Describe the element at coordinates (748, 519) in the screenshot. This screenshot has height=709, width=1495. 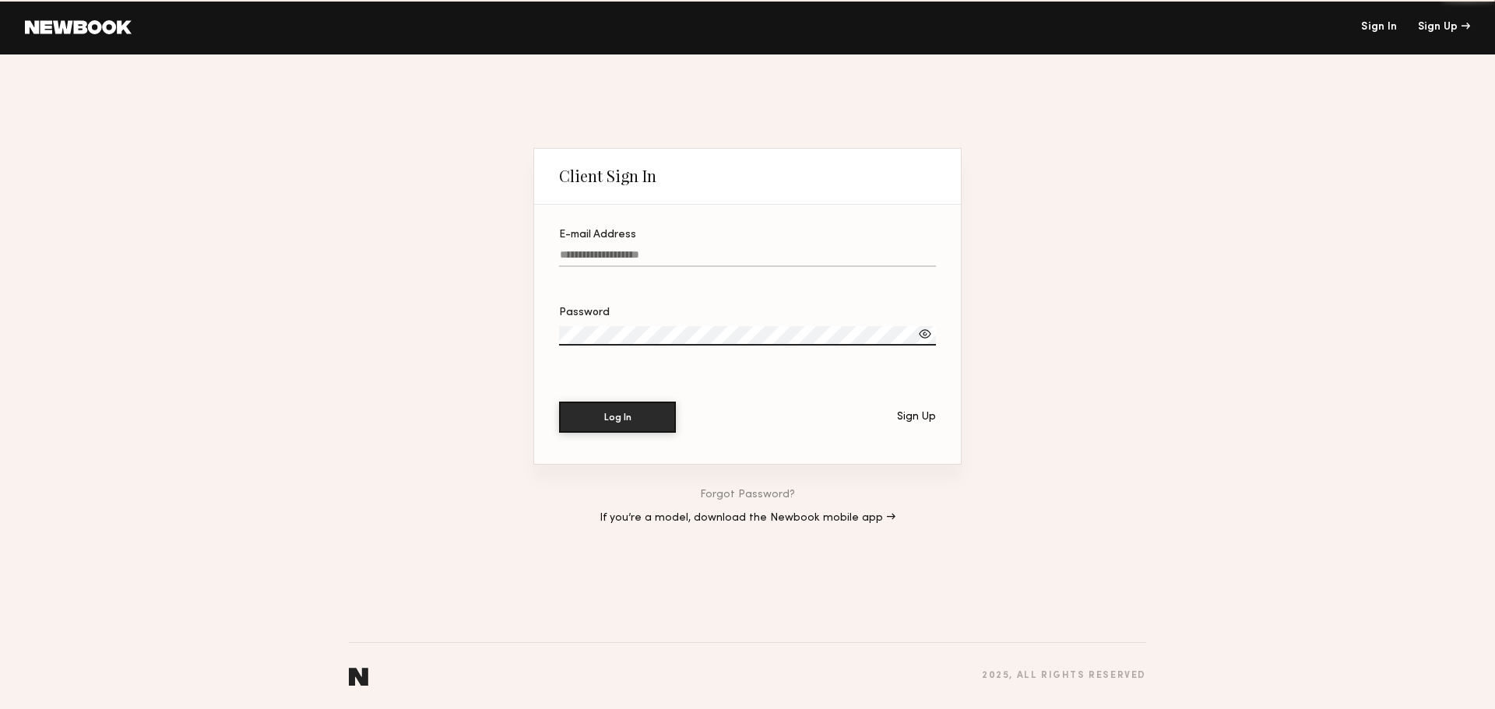
I see `a: If you’re a model, download the Newbook mobile app →` at that location.